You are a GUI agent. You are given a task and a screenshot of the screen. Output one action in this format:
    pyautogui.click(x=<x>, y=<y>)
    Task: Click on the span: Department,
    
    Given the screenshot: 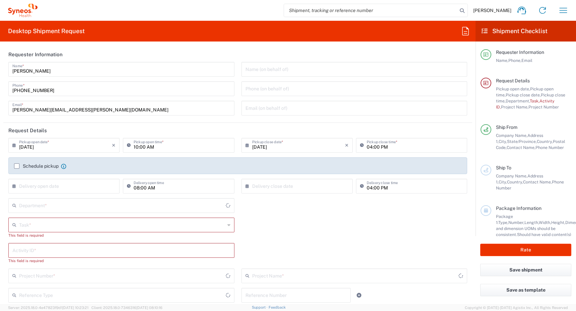 What is the action you would take?
    pyautogui.click(x=518, y=101)
    